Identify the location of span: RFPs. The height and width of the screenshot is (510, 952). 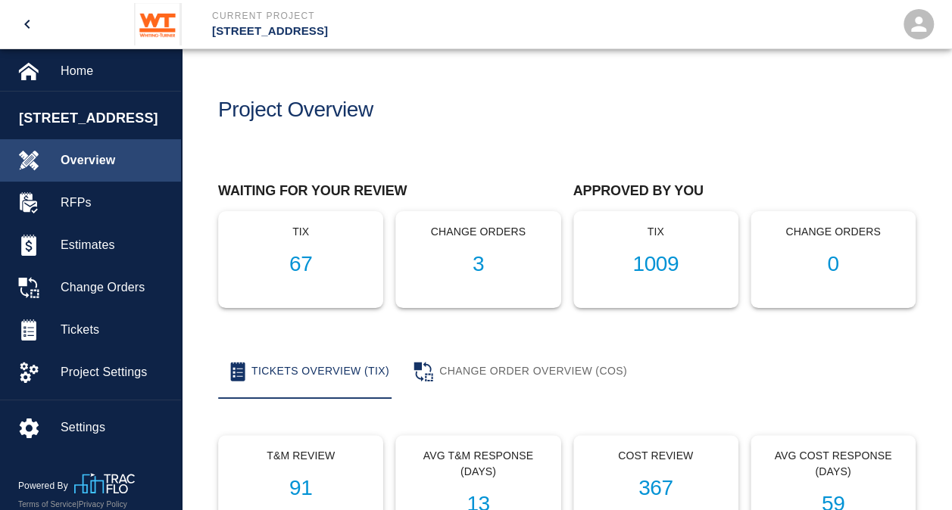
(114, 203).